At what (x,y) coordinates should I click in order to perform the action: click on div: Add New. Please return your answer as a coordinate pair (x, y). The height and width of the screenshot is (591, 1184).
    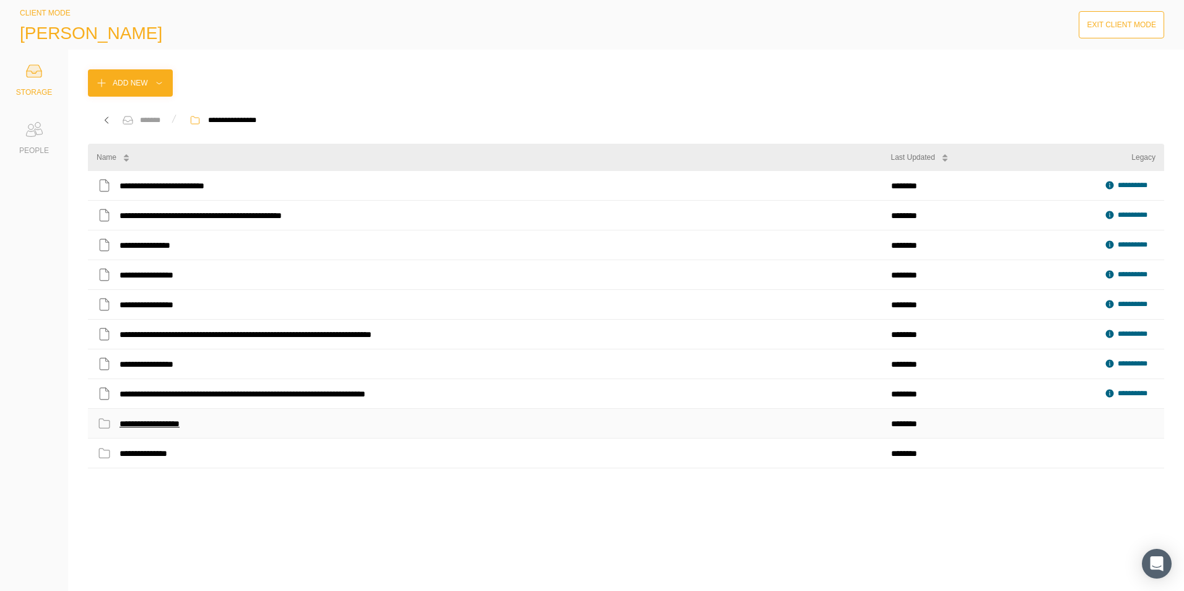
    Looking at the image, I should click on (130, 83).